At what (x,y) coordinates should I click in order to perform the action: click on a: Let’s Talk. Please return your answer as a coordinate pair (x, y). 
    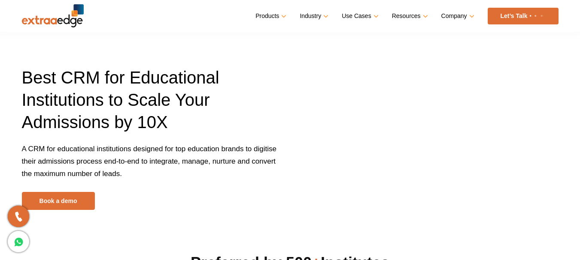
    Looking at the image, I should click on (523, 16).